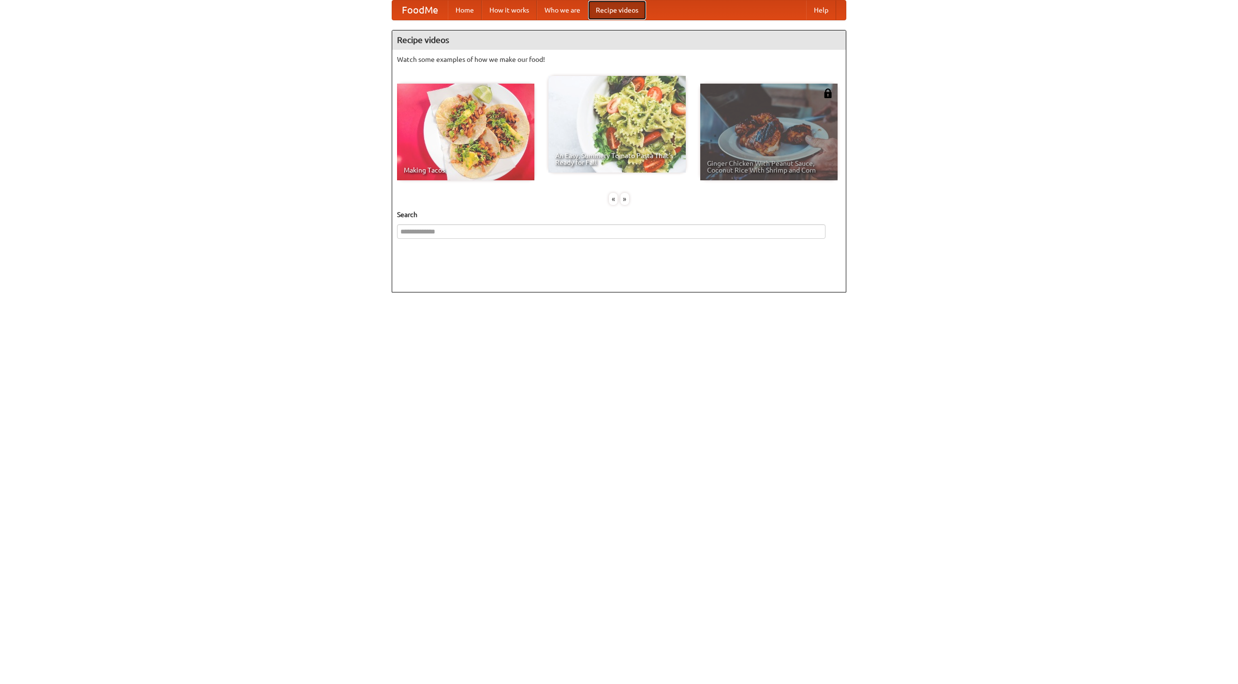 This screenshot has height=684, width=1238. What do you see at coordinates (617, 124) in the screenshot?
I see `a: An Easy, Summery Tomato Pasta That's Ready for Fall` at bounding box center [617, 124].